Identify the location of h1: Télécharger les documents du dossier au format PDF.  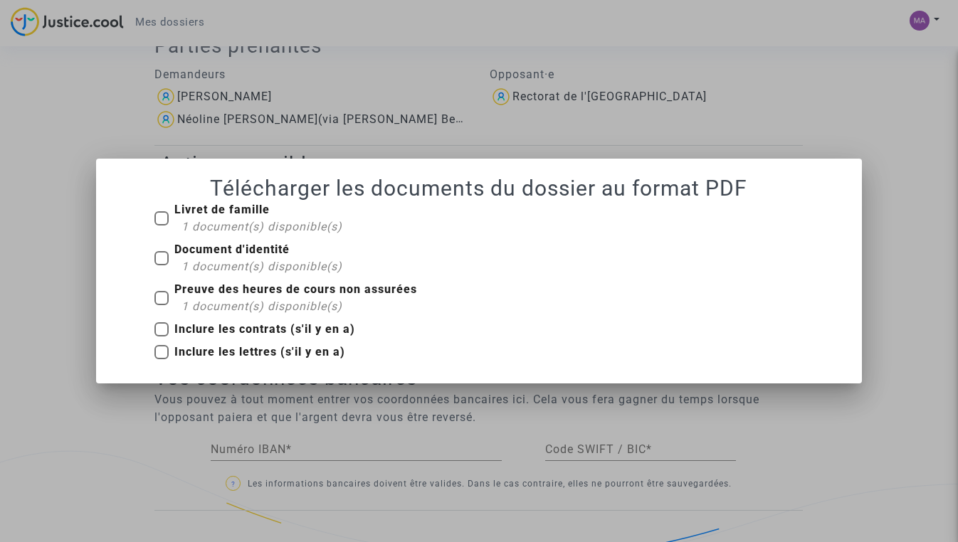
(479, 189).